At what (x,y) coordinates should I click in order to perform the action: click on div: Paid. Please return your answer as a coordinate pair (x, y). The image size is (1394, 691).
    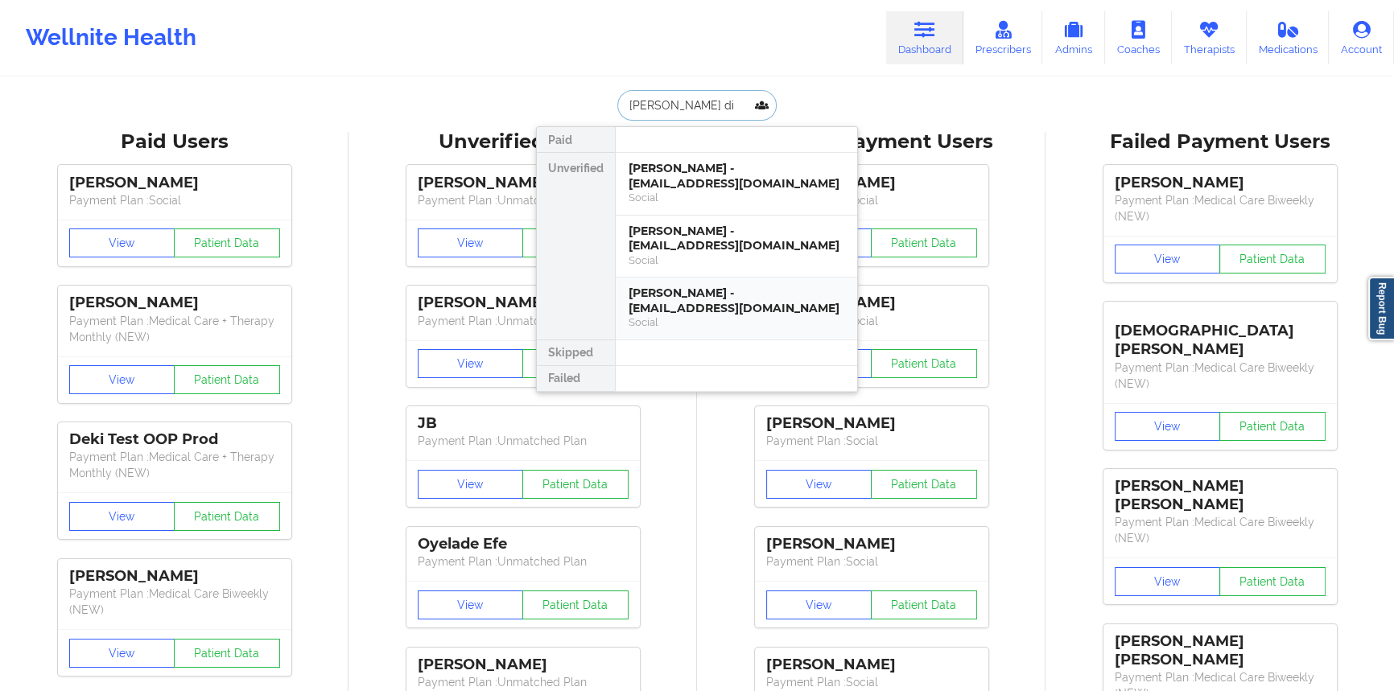
    Looking at the image, I should click on (575, 140).